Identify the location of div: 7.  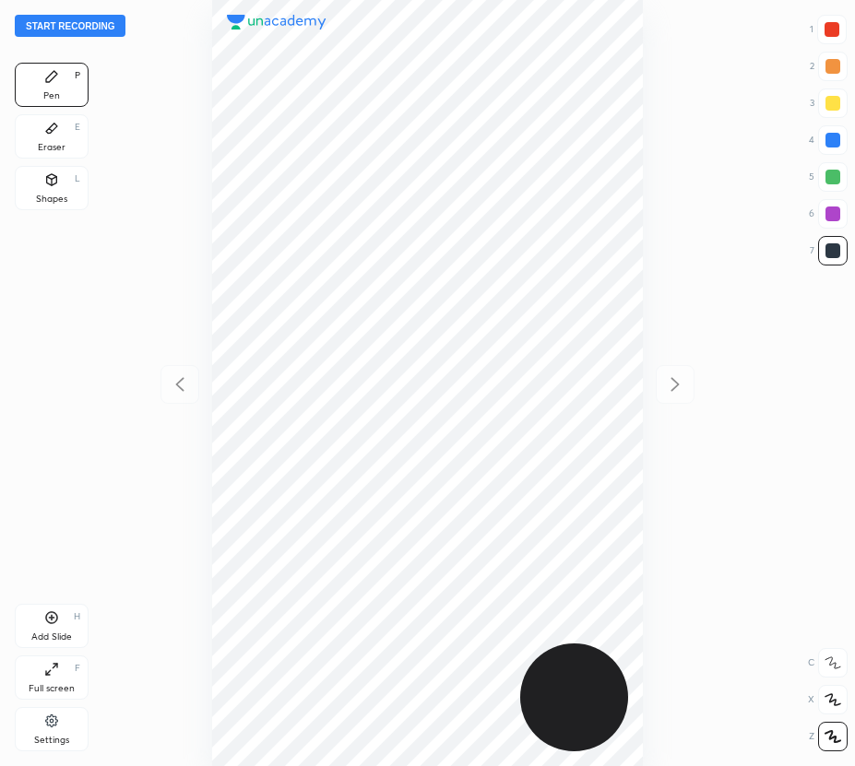
(828, 251).